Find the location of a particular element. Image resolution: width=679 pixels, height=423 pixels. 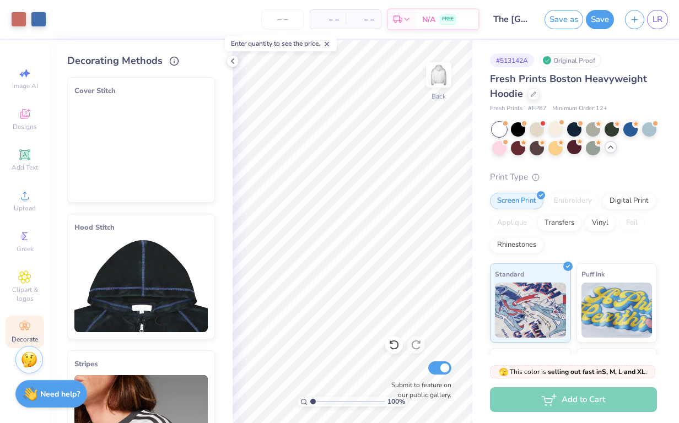

span: Image AI is located at coordinates (25, 86).